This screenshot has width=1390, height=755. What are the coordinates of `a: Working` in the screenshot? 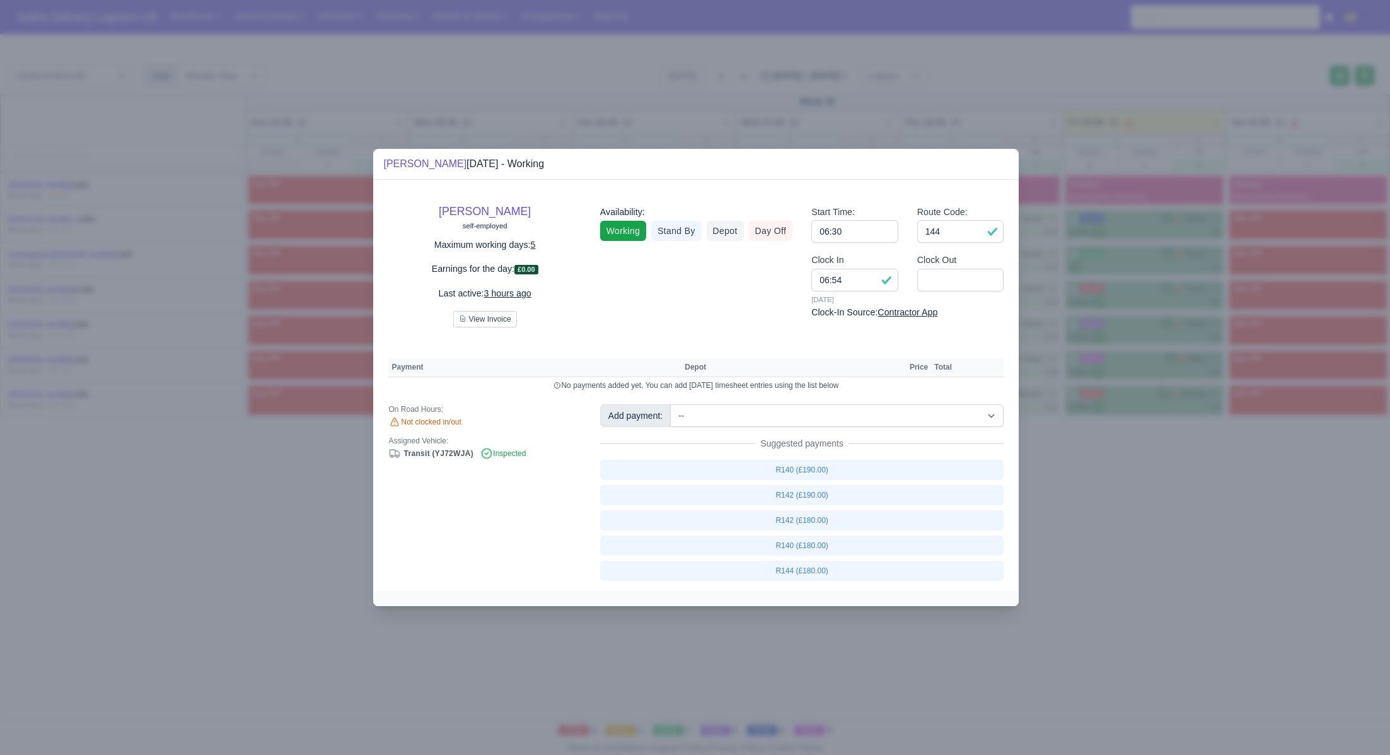 It's located at (623, 231).